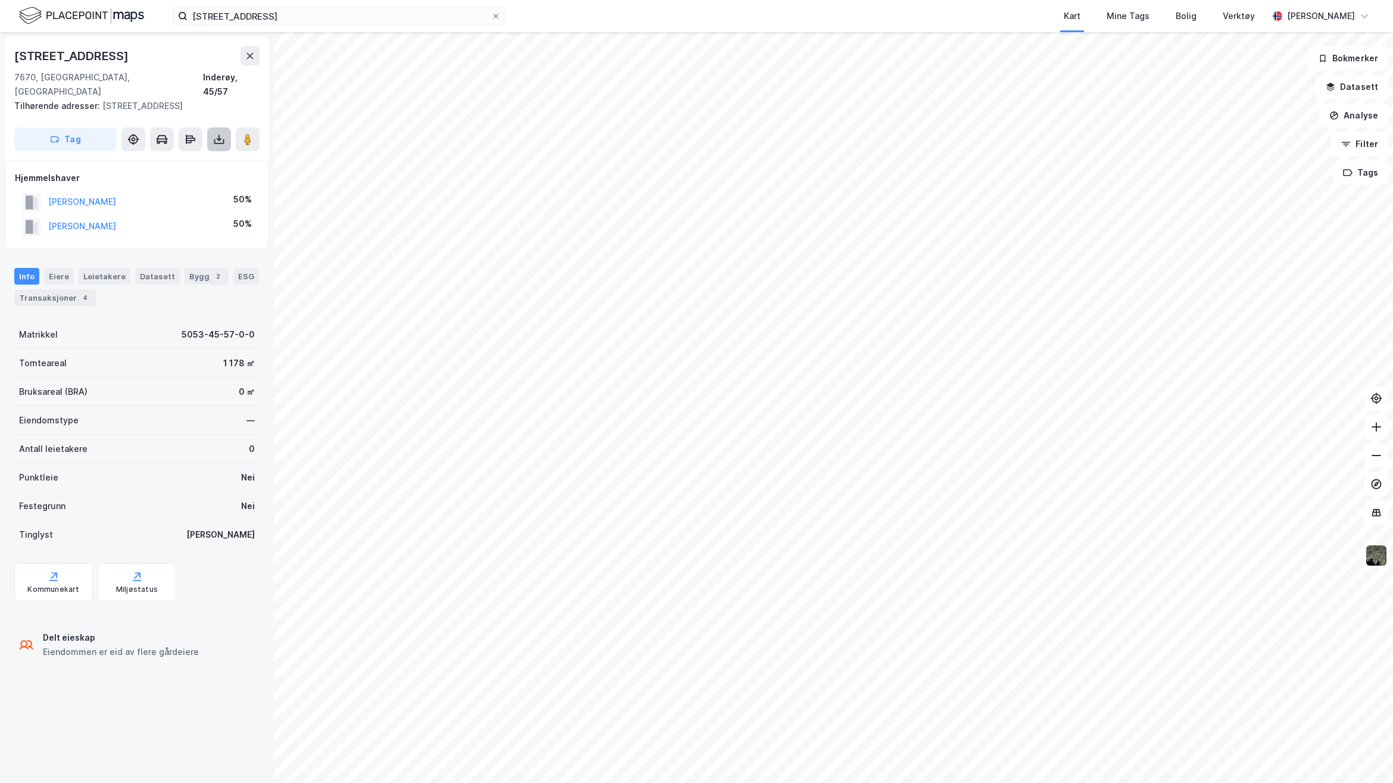 Image resolution: width=1393 pixels, height=783 pixels. Describe the element at coordinates (59, 276) in the screenshot. I see `div: Eiere` at that location.